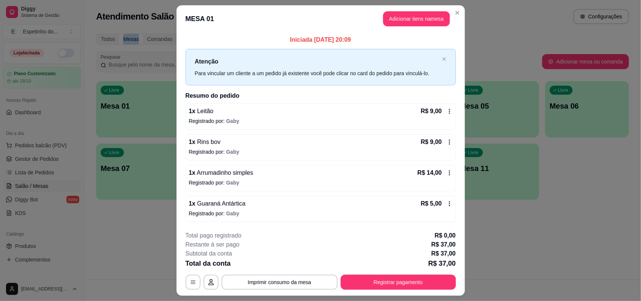 This screenshot has width=641, height=301. What do you see at coordinates (320, 19) in the screenshot?
I see `header: MESA 01` at bounding box center [320, 19].